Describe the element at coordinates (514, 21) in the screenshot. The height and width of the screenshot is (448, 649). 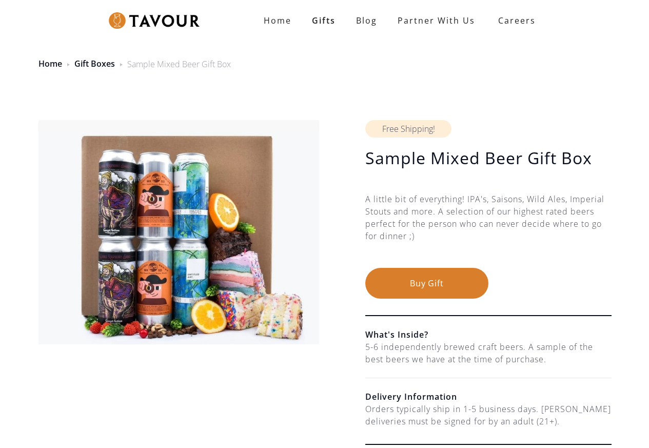
I see `a: Careers` at that location.